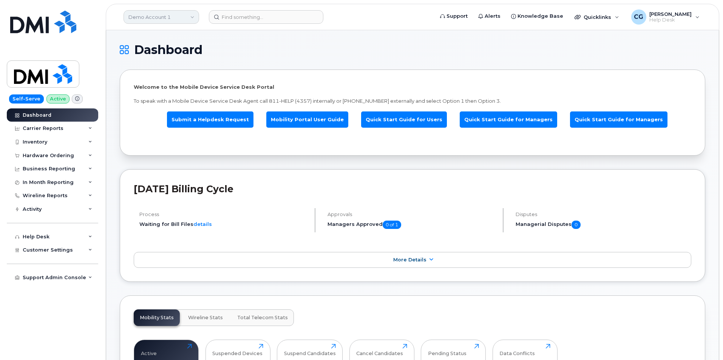 The height and width of the screenshot is (360, 723). What do you see at coordinates (412, 225) in the screenshot?
I see `h5: Managers Approved` at bounding box center [412, 225].